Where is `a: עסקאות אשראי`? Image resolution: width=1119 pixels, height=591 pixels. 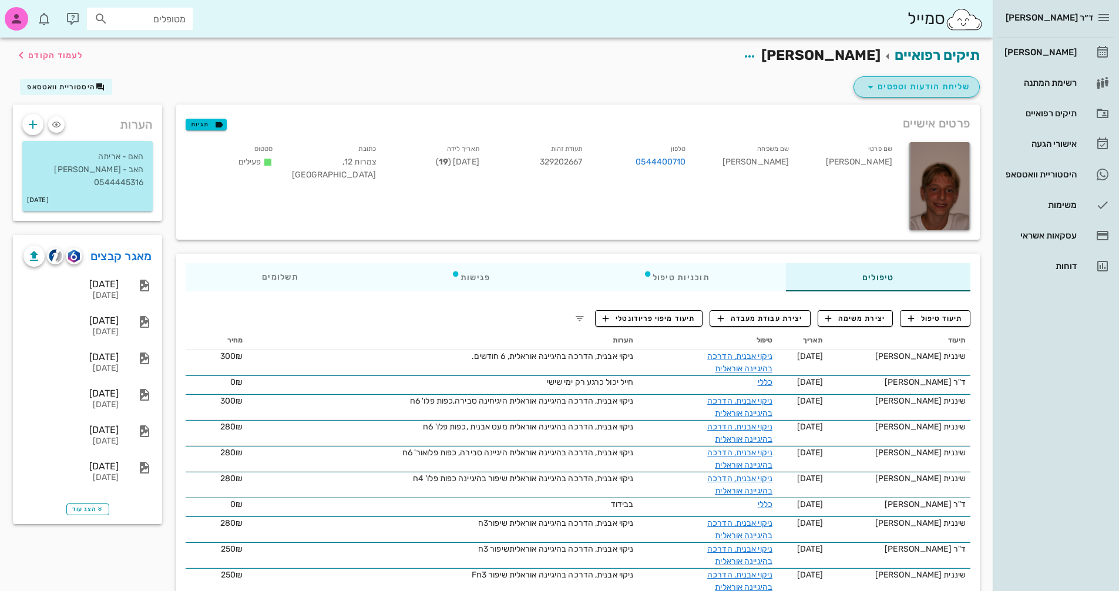
a: עסקאות אשראי is located at coordinates (1056, 236).